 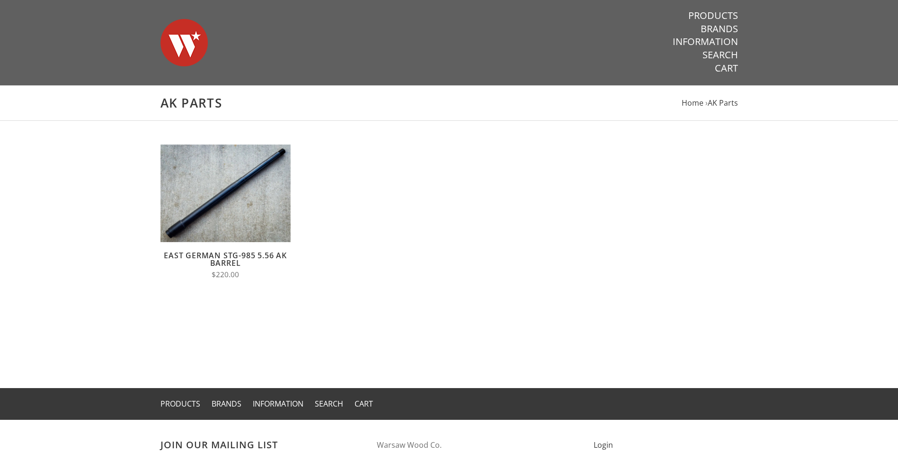 I want to click on h1: AK Parts, so click(x=449, y=103).